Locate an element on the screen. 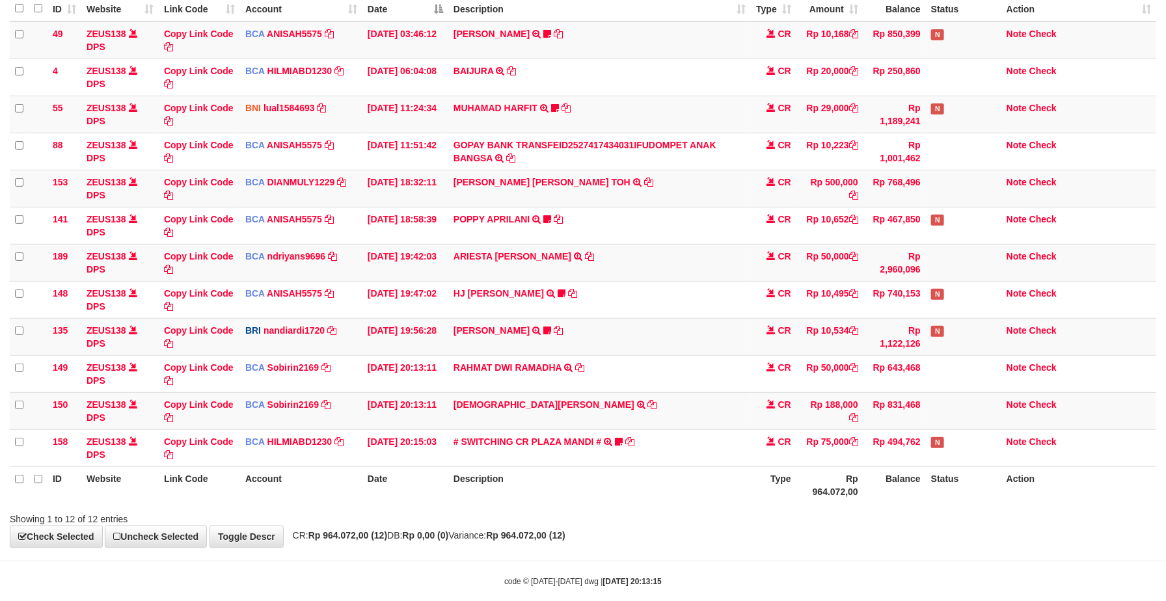 The height and width of the screenshot is (601, 1166). a: Copy lual1584693 to clipboard is located at coordinates (322, 108).